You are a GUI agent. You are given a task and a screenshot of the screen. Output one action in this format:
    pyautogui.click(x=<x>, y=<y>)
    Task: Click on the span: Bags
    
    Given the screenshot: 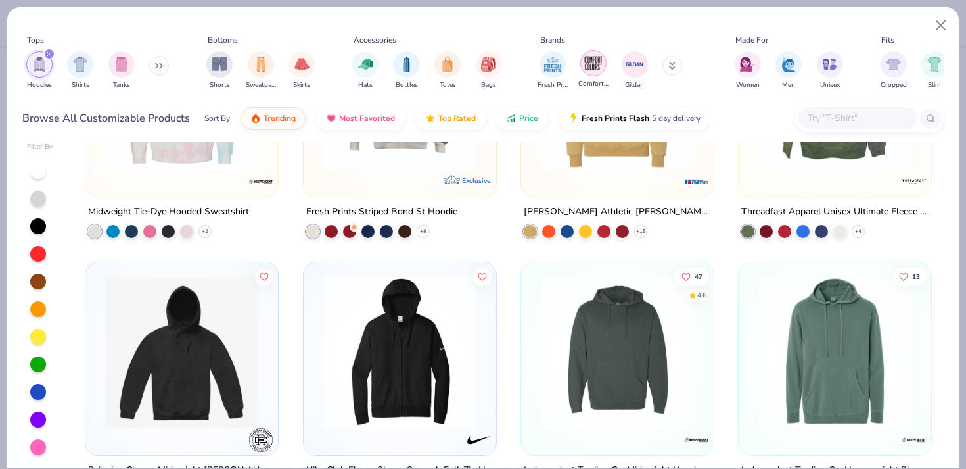 What is the action you would take?
    pyautogui.click(x=488, y=85)
    